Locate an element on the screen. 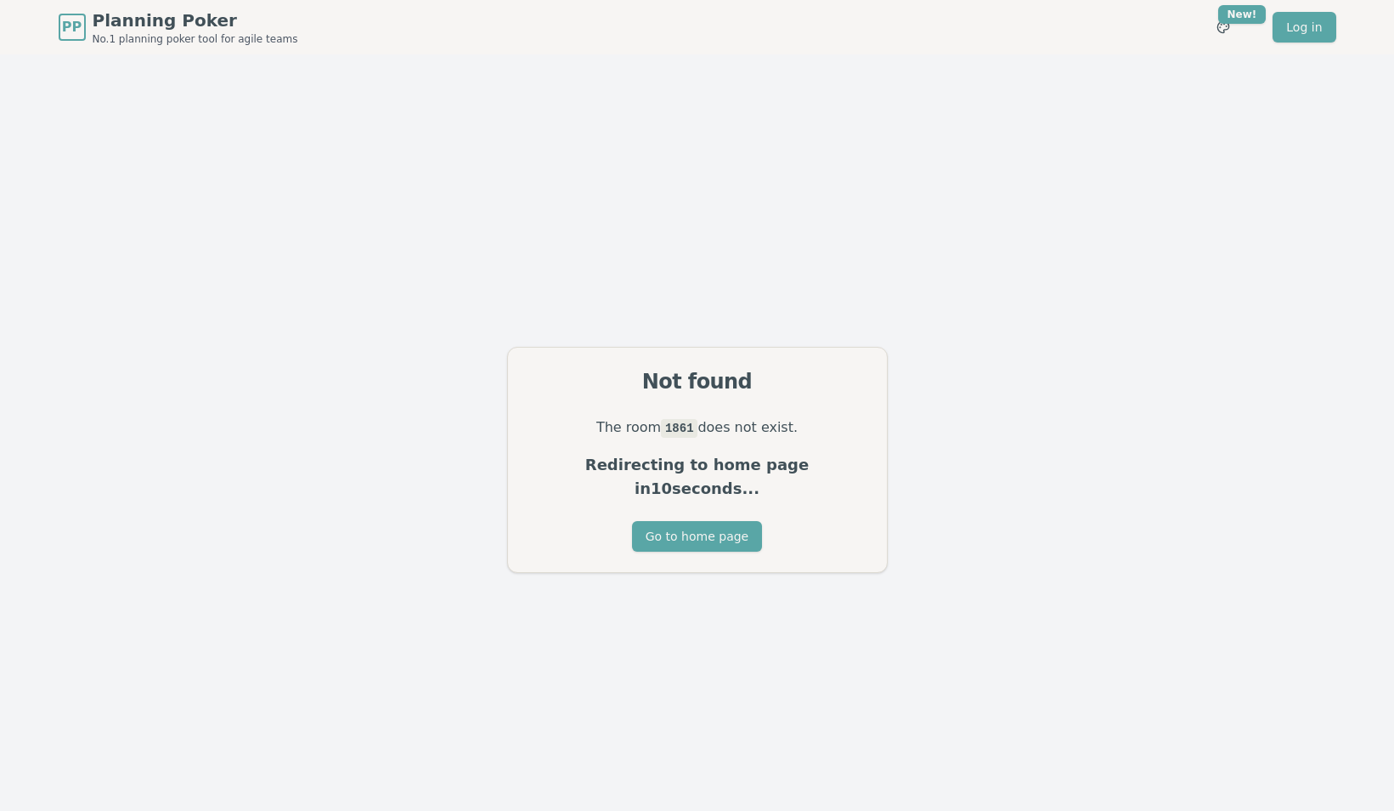 The height and width of the screenshot is (811, 1394). div: Not found is located at coordinates (698, 381).